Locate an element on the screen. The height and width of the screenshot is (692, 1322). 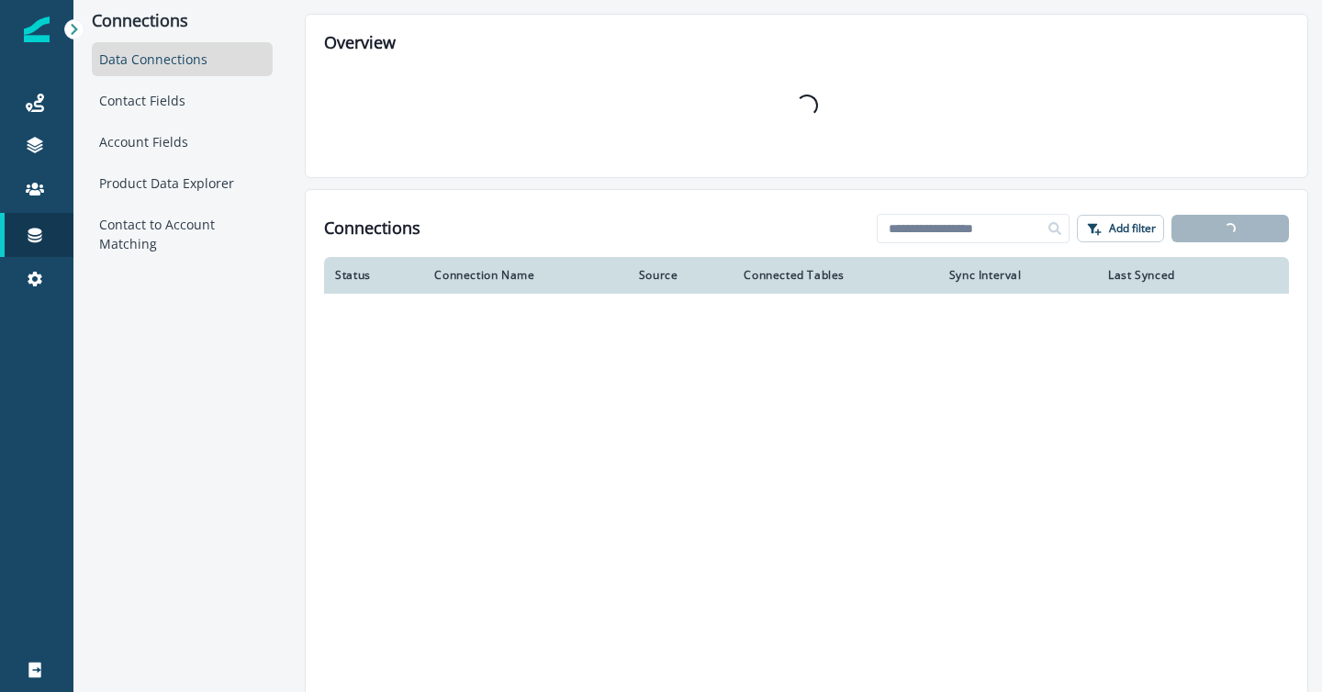
div: Sync Interval is located at coordinates (1017, 275).